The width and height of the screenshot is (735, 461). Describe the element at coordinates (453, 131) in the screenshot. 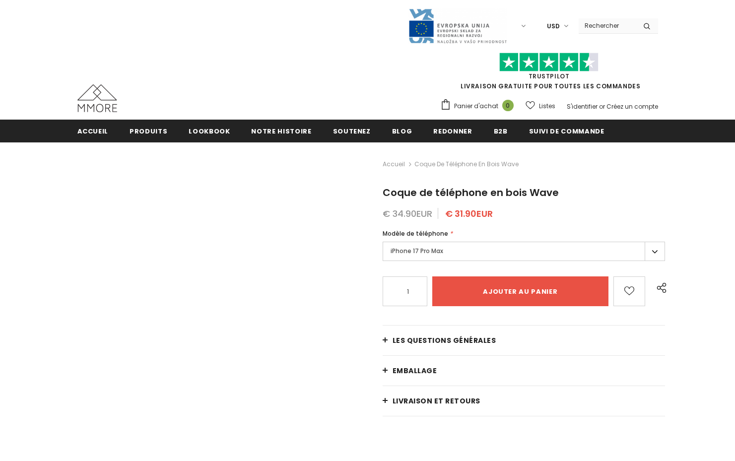

I see `a: Redonner` at that location.